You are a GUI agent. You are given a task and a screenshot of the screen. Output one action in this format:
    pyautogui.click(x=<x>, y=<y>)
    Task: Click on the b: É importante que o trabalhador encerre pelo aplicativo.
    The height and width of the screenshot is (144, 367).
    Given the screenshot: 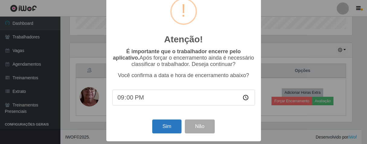 What is the action you would take?
    pyautogui.click(x=177, y=54)
    